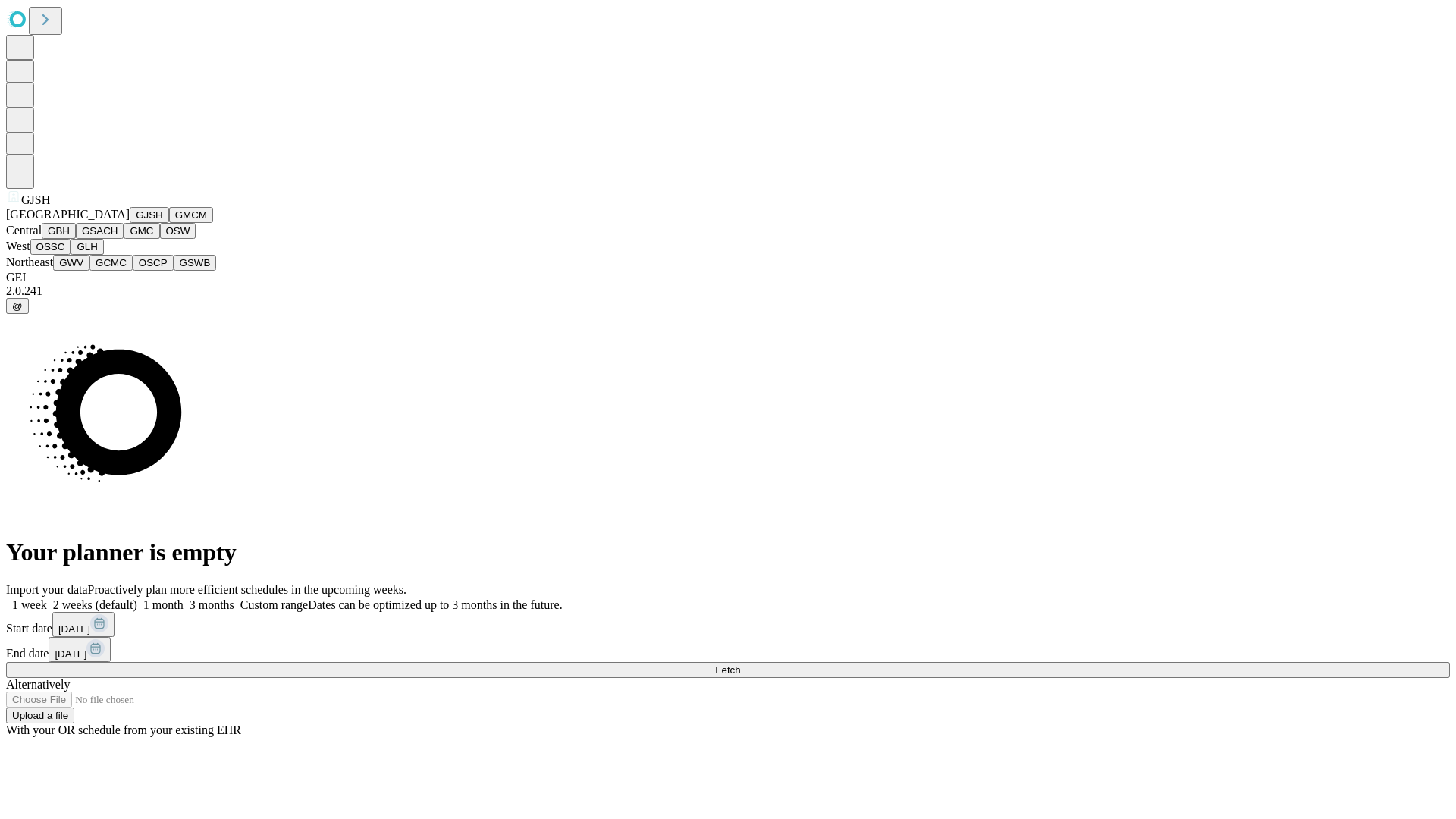 The width and height of the screenshot is (1456, 819). I want to click on span: 3 months, so click(211, 604).